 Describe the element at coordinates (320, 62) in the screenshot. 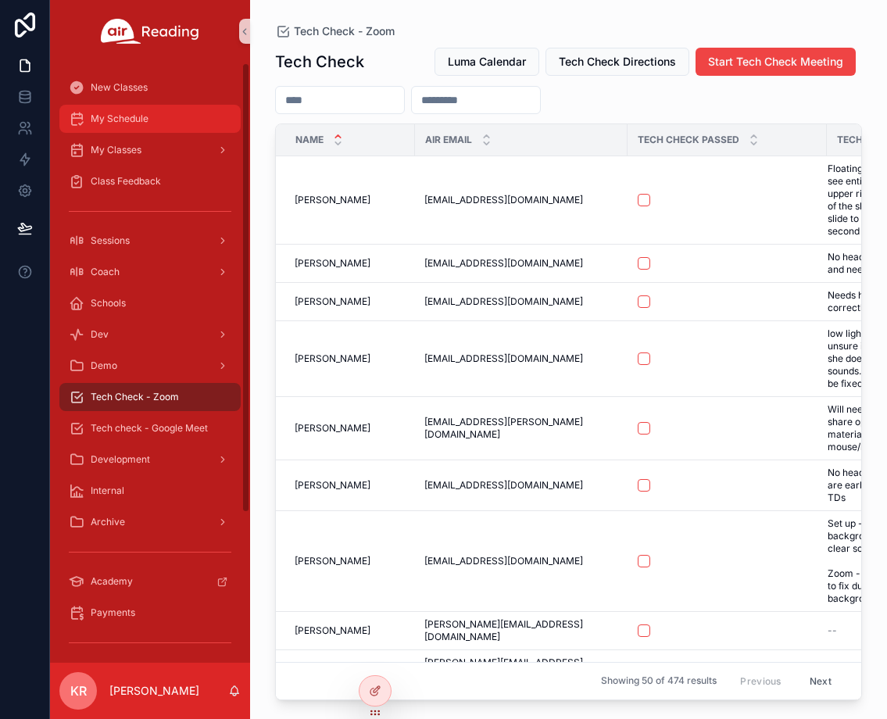

I see `h1: Tech Check` at that location.